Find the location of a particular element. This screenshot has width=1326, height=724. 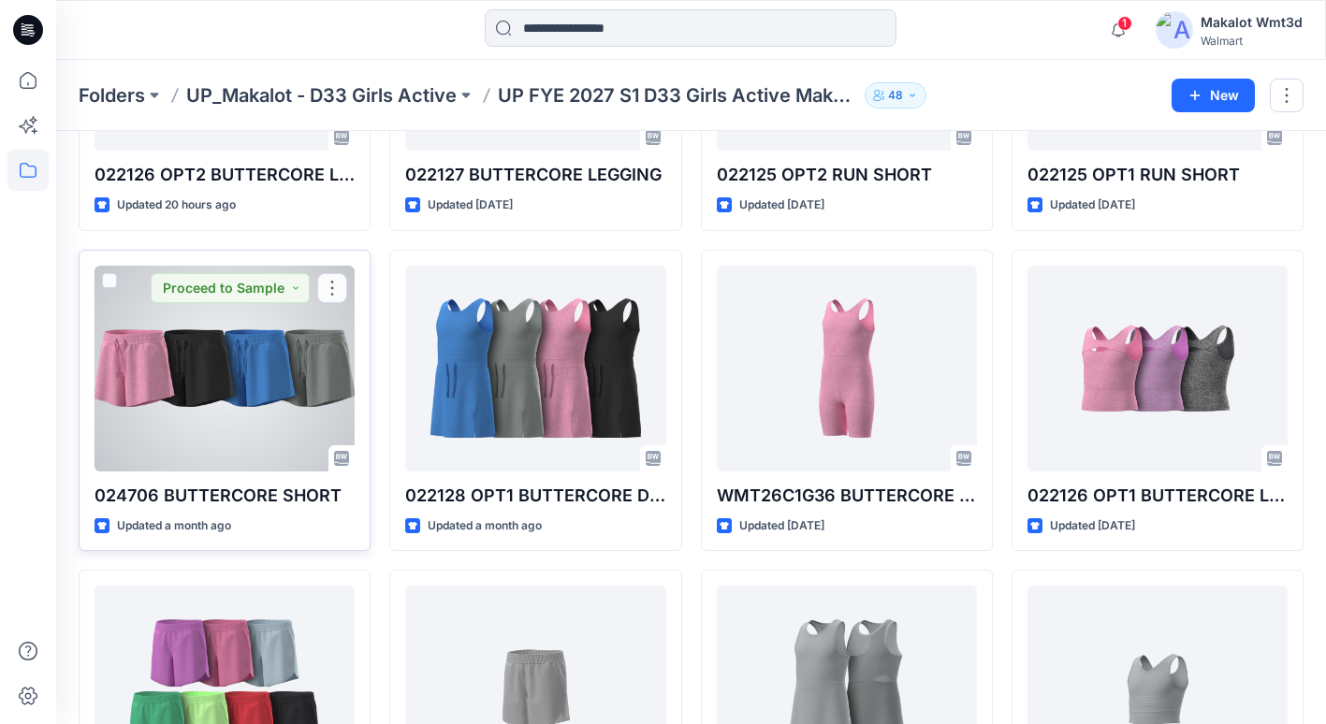

p: UP_Makalot - D33 Girls Active is located at coordinates (321, 95).